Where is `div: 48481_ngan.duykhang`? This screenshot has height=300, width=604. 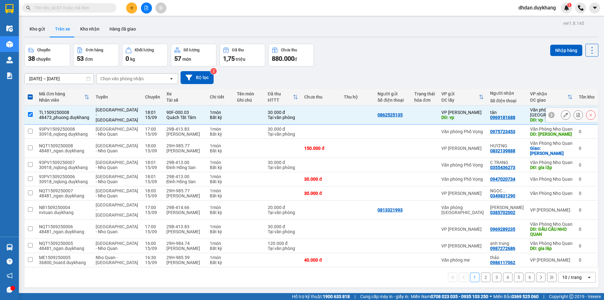 div: 48481_ngan.duykhang is located at coordinates (64, 232).